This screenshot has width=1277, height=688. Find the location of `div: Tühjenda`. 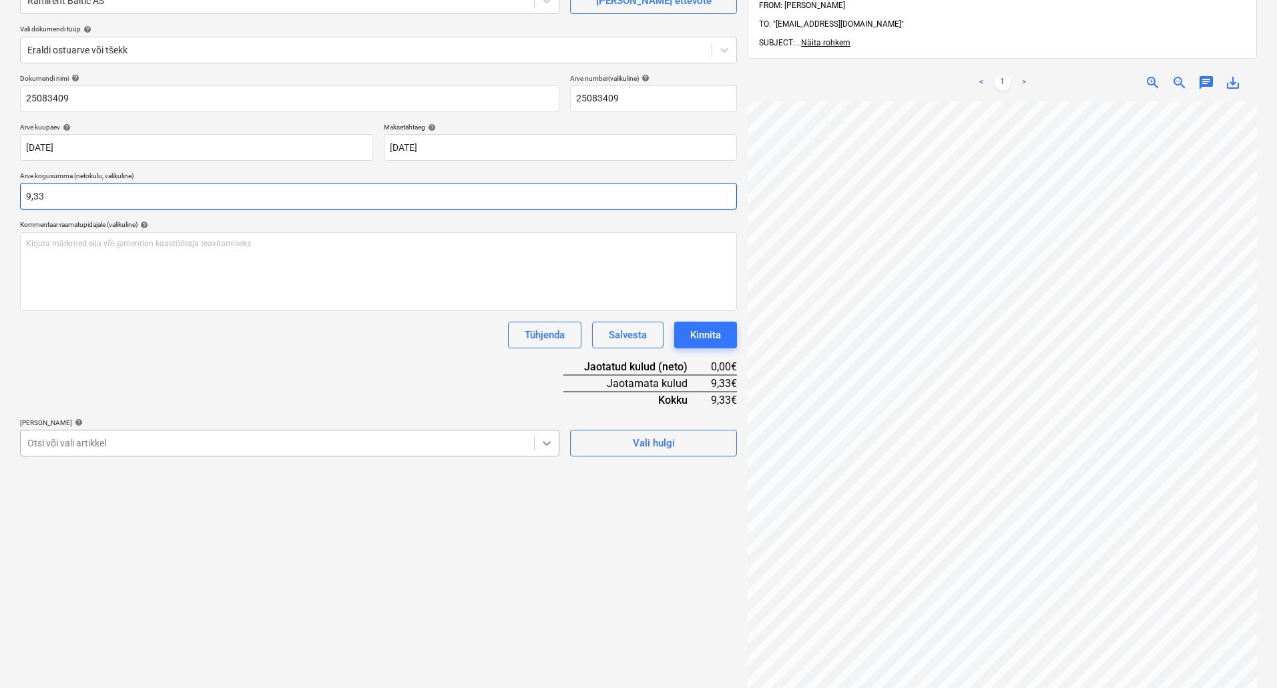

div: Tühjenda is located at coordinates (545, 335).